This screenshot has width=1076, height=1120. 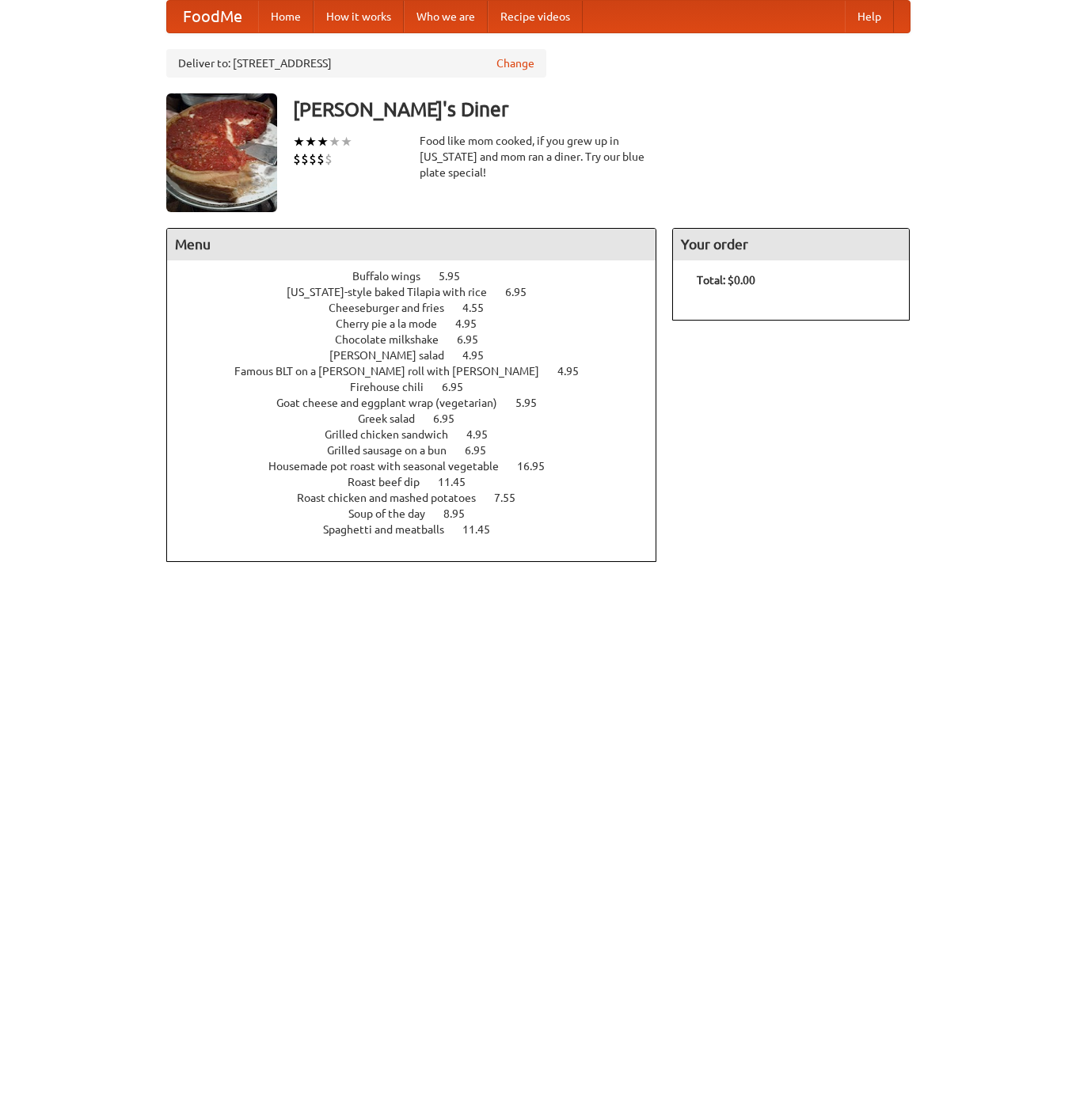 I want to click on span: Firehouse chili, so click(x=394, y=387).